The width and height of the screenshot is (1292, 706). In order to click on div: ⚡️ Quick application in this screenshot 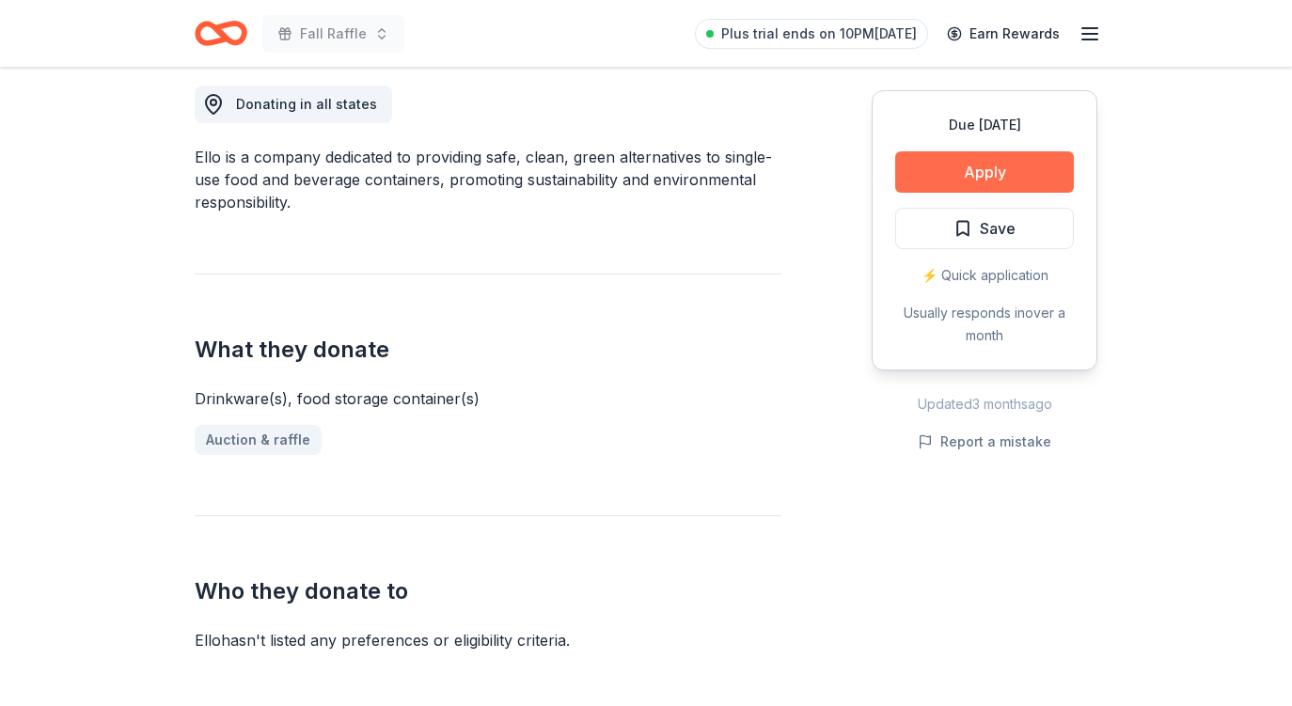, I will do `click(984, 275)`.